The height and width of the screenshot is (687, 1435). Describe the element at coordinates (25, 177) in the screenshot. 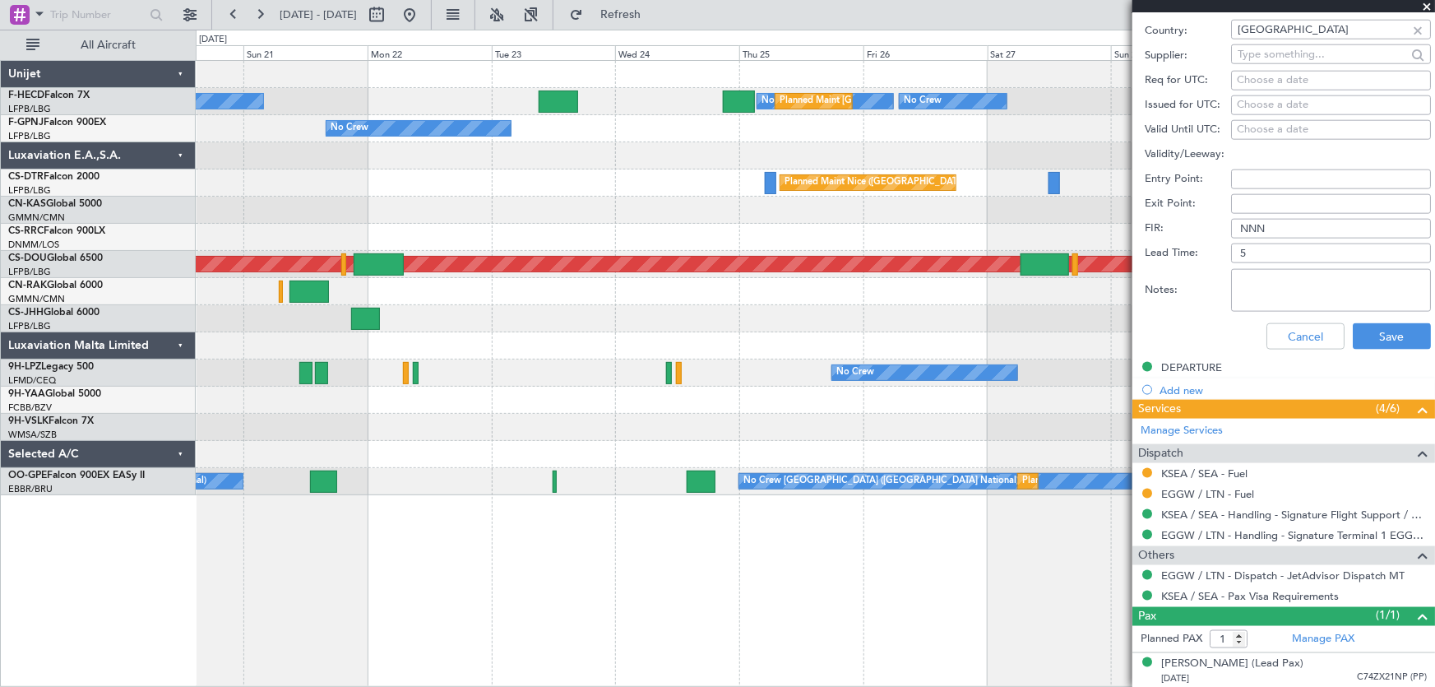

I see `span: CS-DTR` at that location.